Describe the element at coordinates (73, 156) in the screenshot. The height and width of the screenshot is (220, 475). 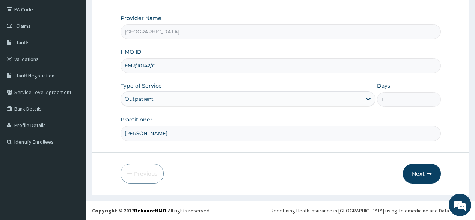
I see `textarea: Type your message and hit 'Enter'` at that location.